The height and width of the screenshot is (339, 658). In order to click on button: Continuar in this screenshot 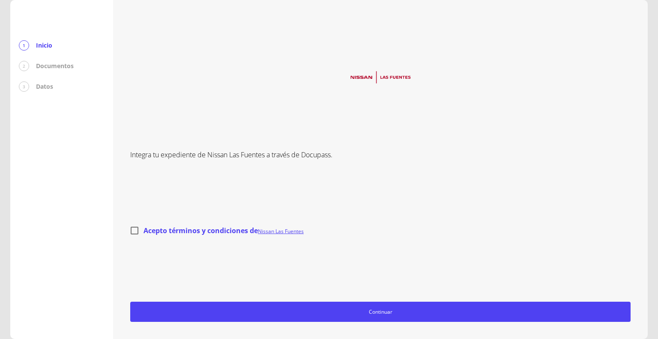, I will do `click(381, 312)`.